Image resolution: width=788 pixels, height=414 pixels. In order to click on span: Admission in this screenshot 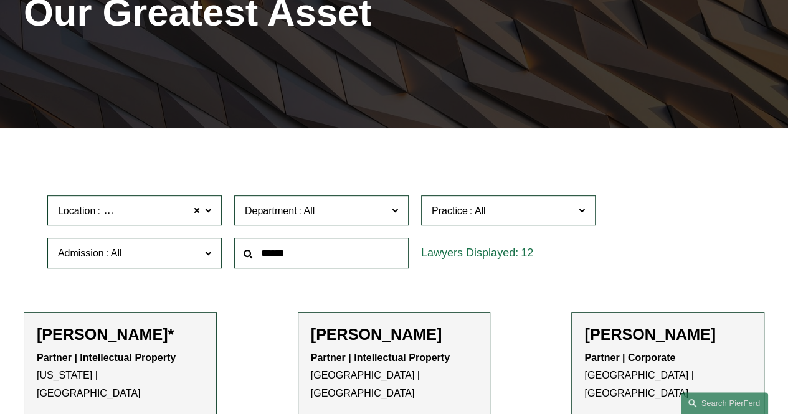, I will do `click(81, 253)`.